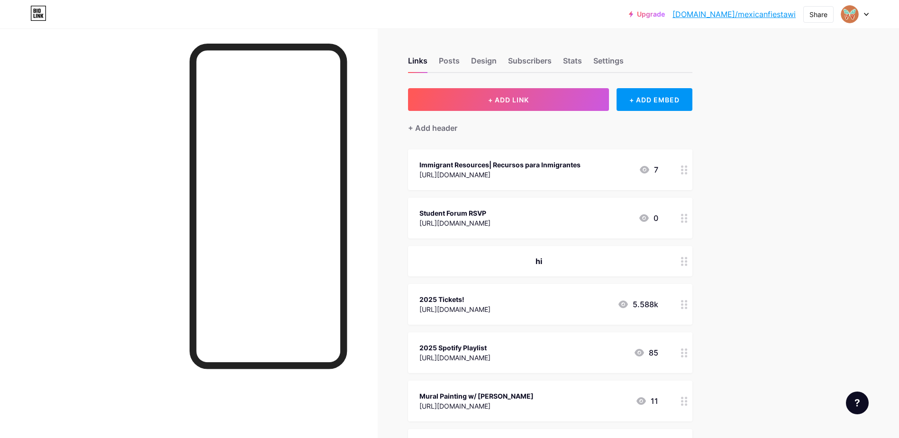 Image resolution: width=899 pixels, height=438 pixels. Describe the element at coordinates (648, 218) in the screenshot. I see `div: 0` at that location.